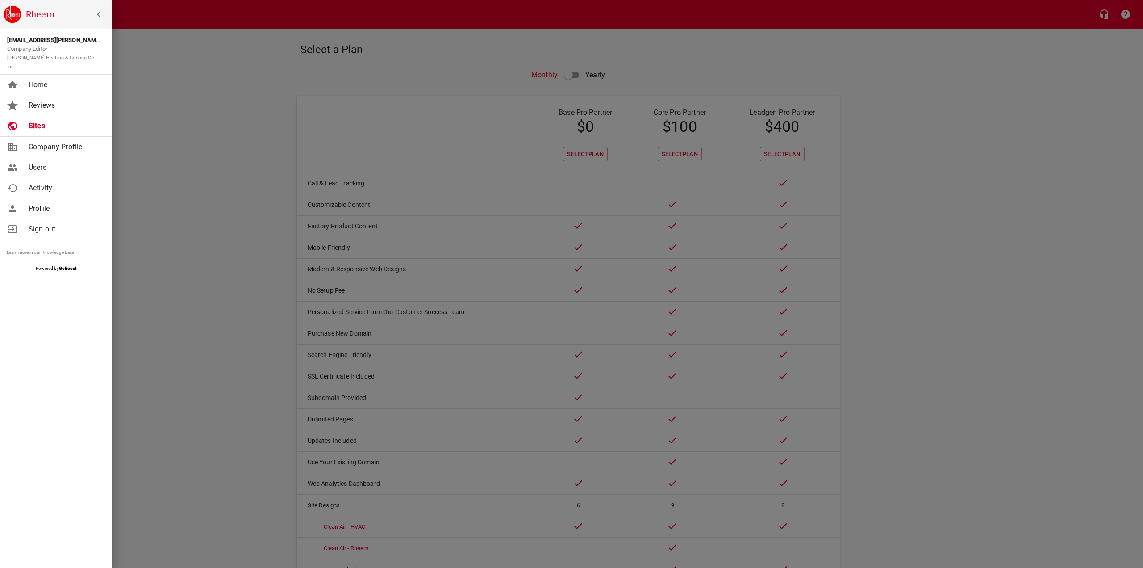 The height and width of the screenshot is (568, 1143). What do you see at coordinates (65, 126) in the screenshot?
I see `span: Sites` at bounding box center [65, 126].